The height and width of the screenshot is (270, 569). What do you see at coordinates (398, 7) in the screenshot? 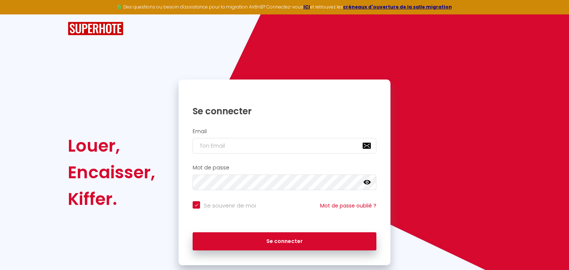
I see `strong: créneaux d'ouverture de la salle migration` at bounding box center [398, 7].